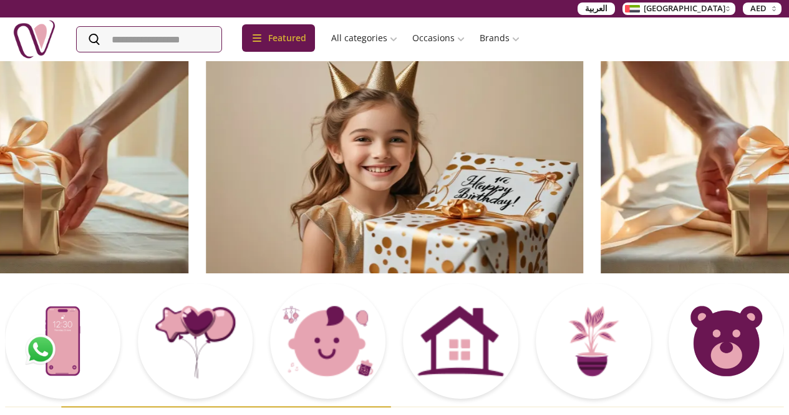  I want to click on img: Arabic_dztd3n.png, so click(633, 9).